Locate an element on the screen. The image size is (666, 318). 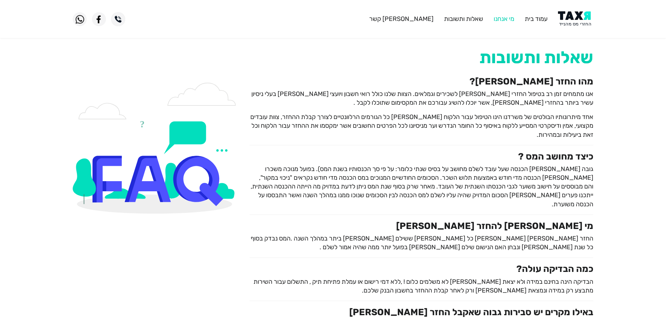
img: FAQ is located at coordinates (156, 148).